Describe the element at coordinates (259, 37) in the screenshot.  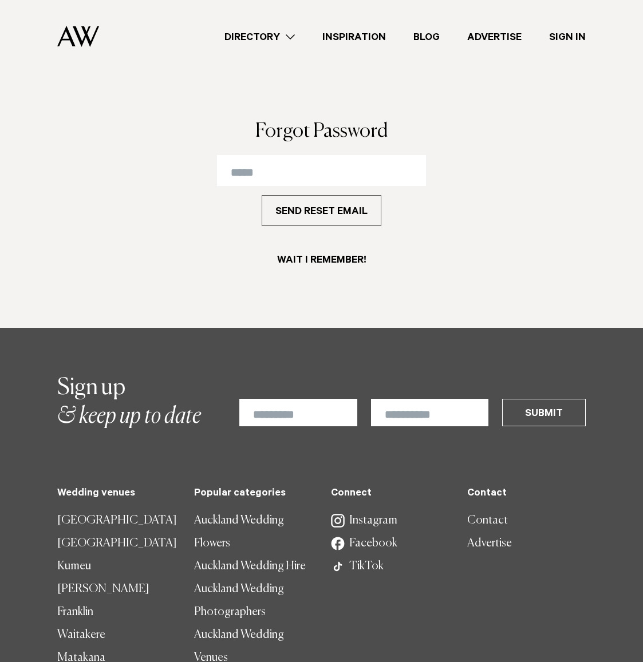
I see `a: Directory` at that location.